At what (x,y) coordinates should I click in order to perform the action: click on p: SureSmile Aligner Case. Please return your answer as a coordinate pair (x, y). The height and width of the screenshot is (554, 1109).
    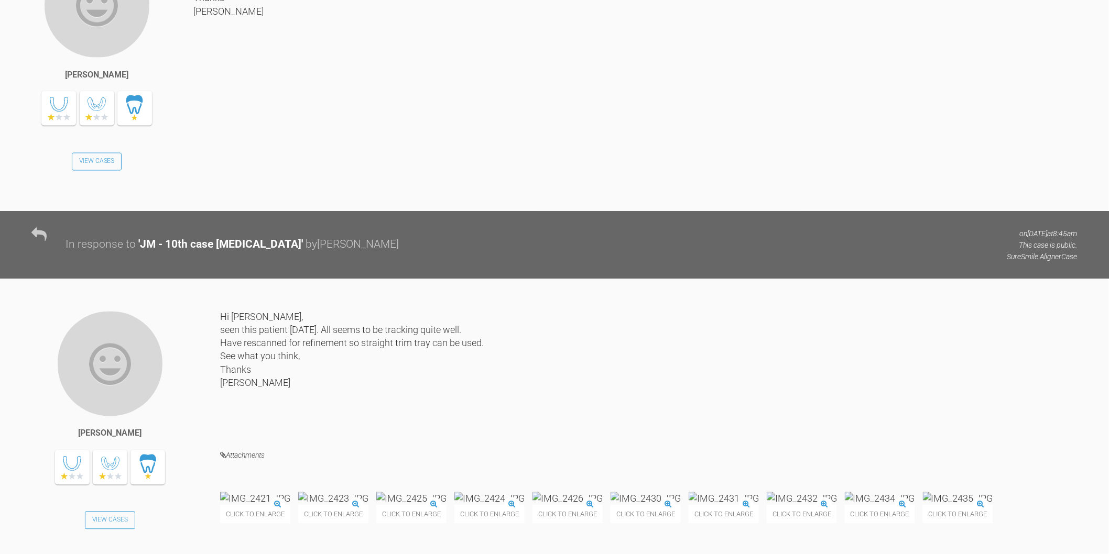
    Looking at the image, I should click on (1042, 257).